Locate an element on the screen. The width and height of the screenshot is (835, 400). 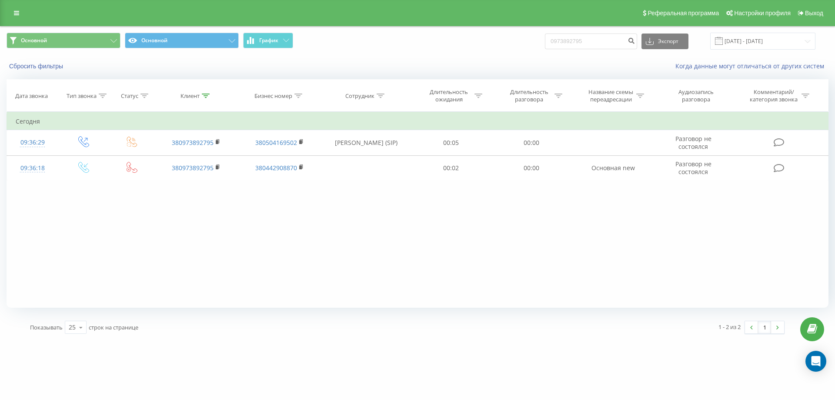
a: Когда данные могут отличаться от других систем is located at coordinates (752, 66).